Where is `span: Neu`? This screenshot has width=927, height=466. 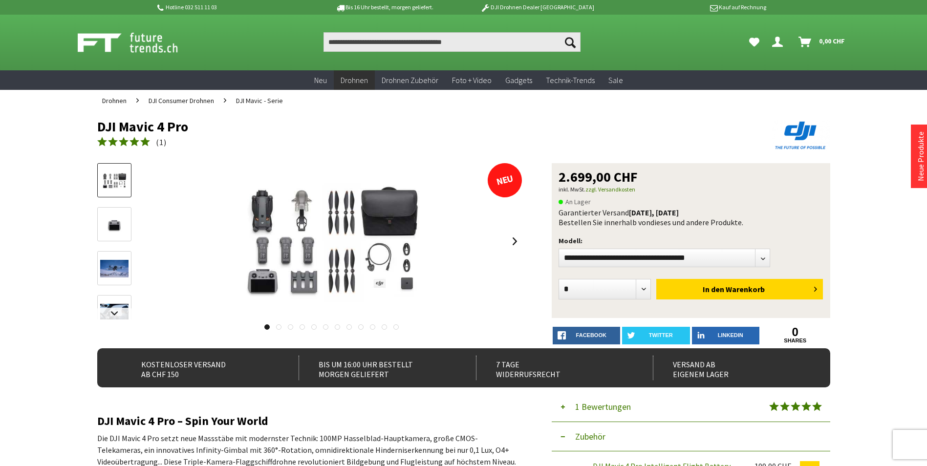 span: Neu is located at coordinates (321, 80).